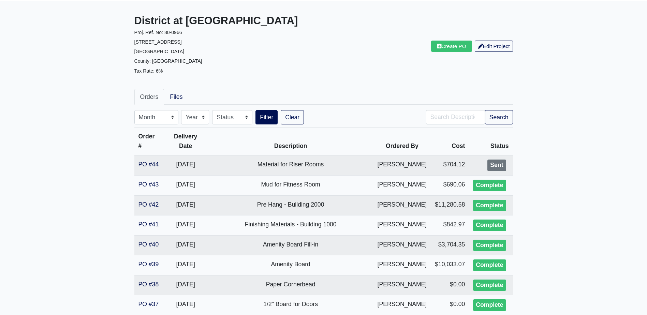 This screenshot has height=315, width=647. I want to click on button: Search, so click(499, 117).